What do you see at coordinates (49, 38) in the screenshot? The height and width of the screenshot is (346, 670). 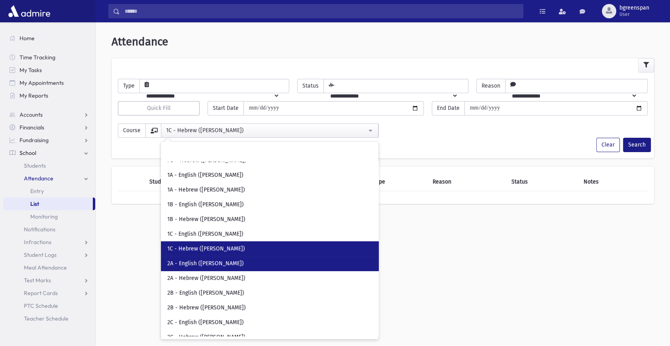 I see `a: Home` at bounding box center [49, 38].